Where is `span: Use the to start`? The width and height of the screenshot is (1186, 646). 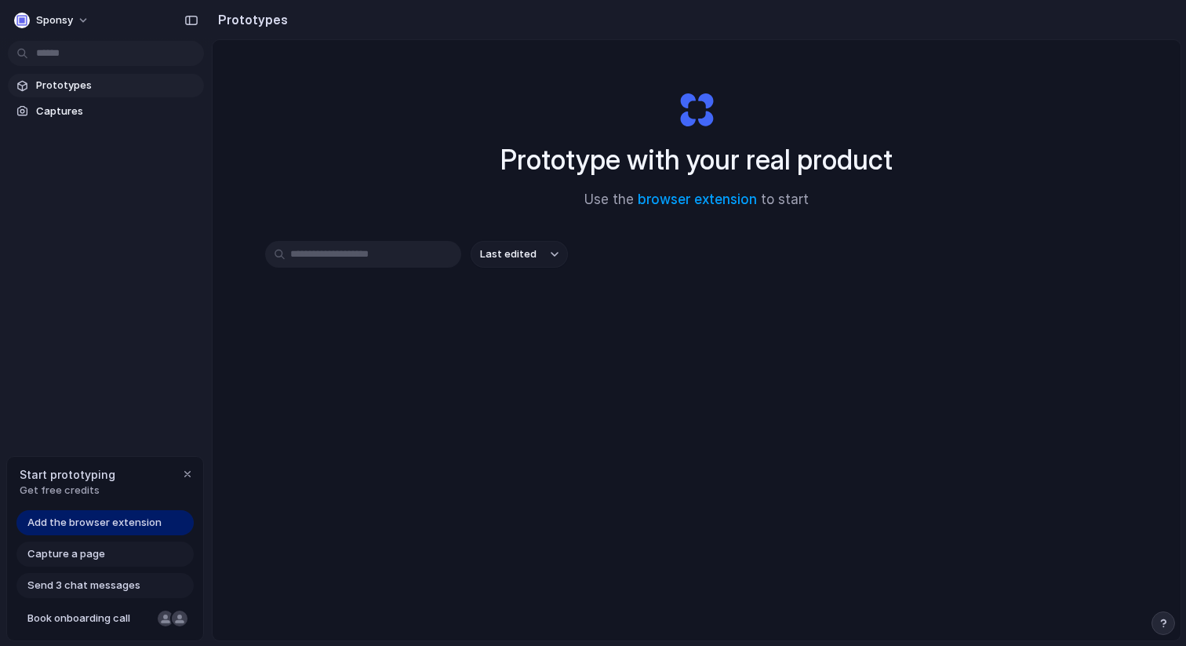 span: Use the to start is located at coordinates (697, 200).